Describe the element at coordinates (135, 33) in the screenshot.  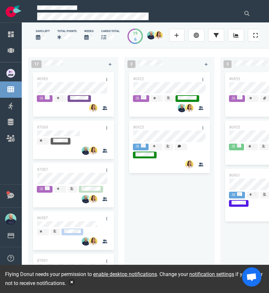
I see `div: 19` at that location.